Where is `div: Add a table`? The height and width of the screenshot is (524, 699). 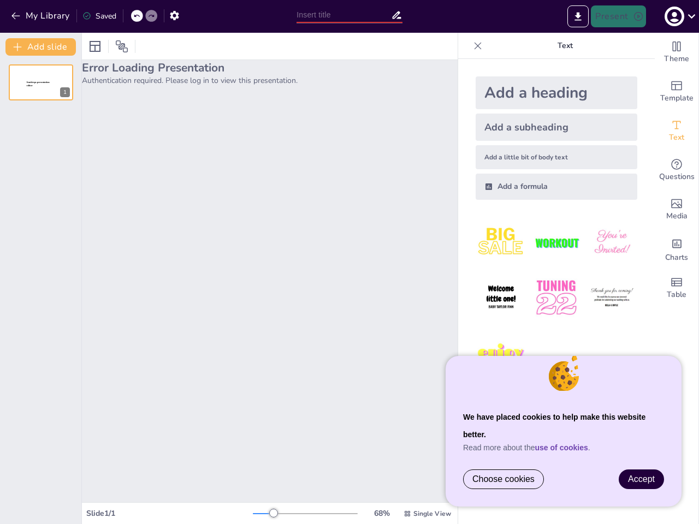 div: Add a table is located at coordinates (676, 288).